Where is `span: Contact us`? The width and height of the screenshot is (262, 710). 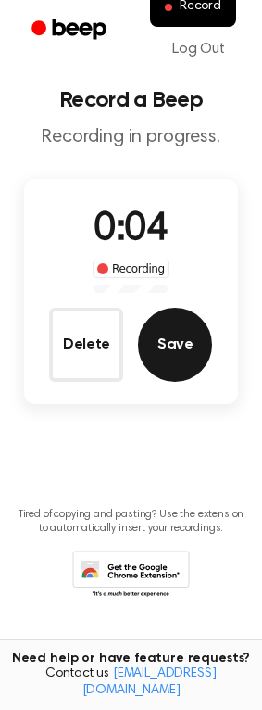
span: Contact us is located at coordinates (131, 682).